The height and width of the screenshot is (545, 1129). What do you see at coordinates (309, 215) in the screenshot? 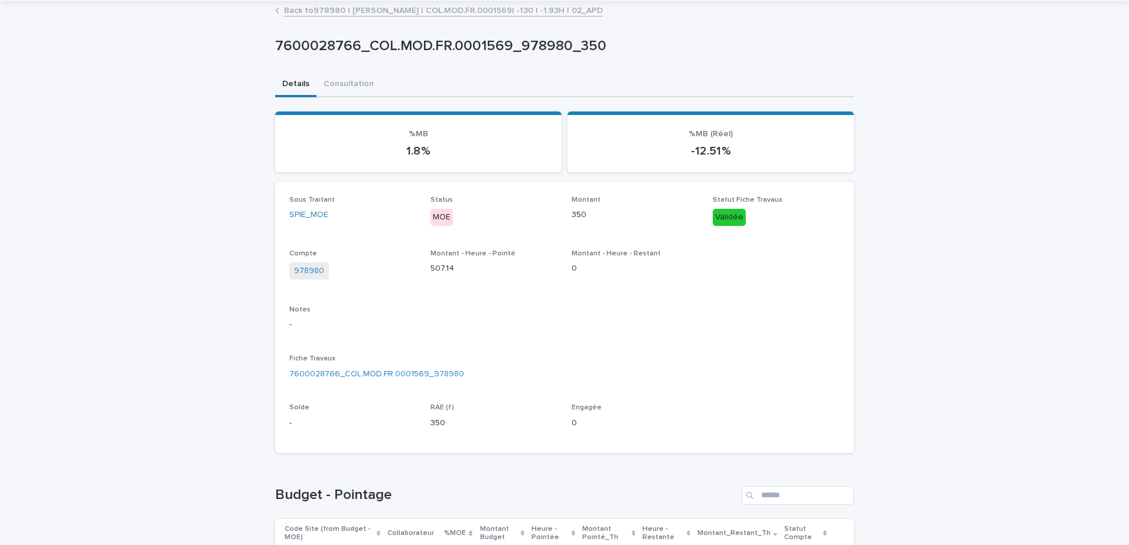
I see `a: SPIE_MOE` at bounding box center [309, 215].